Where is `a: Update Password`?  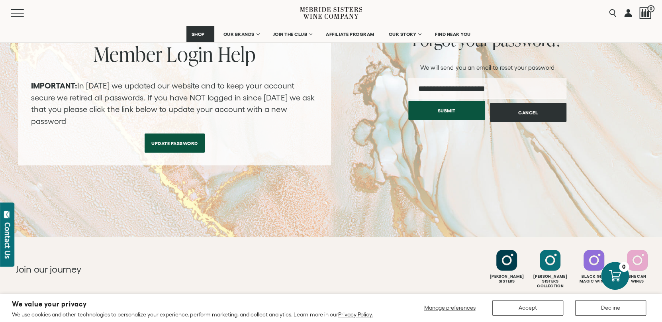 a: Update Password is located at coordinates (174, 143).